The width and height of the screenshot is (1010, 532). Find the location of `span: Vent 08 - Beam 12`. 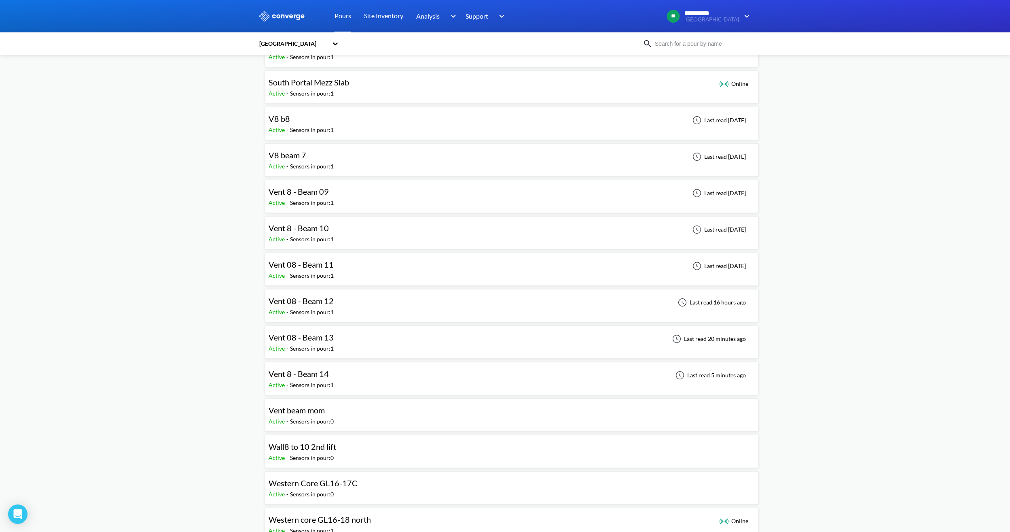

span: Vent 08 - Beam 12 is located at coordinates (301, 301).